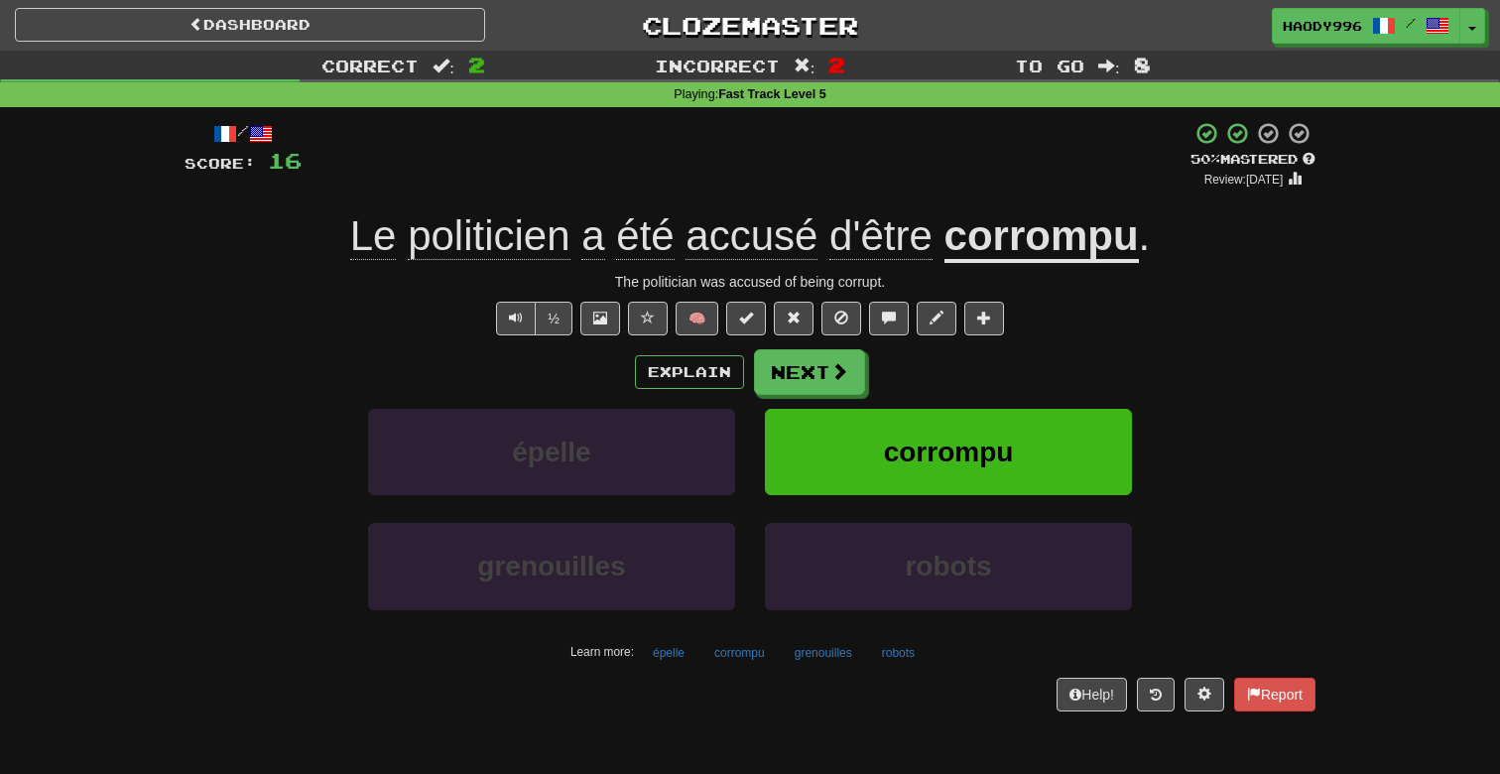  I want to click on div: Text-to-speech controls, so click(532, 318).